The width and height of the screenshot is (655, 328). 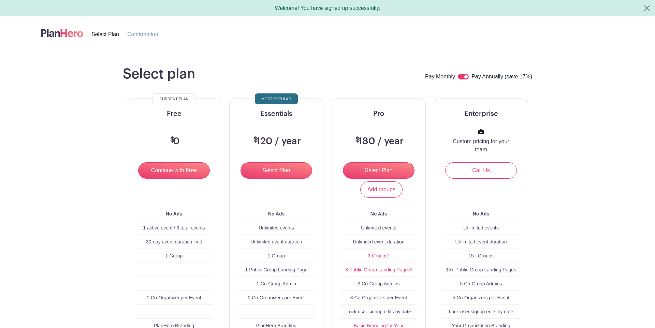 I want to click on a: 3 Groups*, so click(x=378, y=256).